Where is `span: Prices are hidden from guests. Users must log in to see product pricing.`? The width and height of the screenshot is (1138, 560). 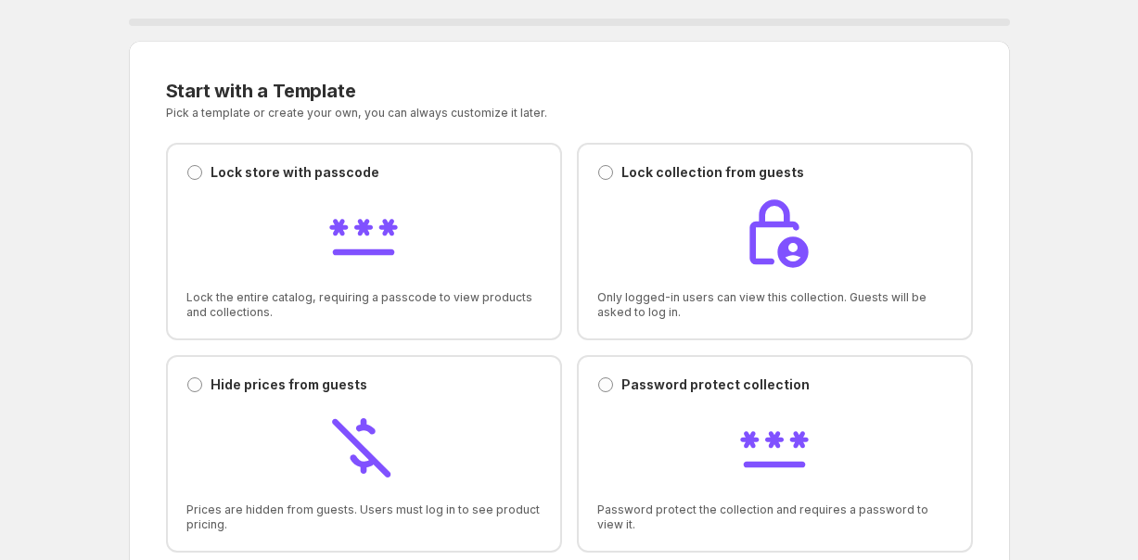 span: Prices are hidden from guests. Users must log in to see product pricing. is located at coordinates (363, 517).